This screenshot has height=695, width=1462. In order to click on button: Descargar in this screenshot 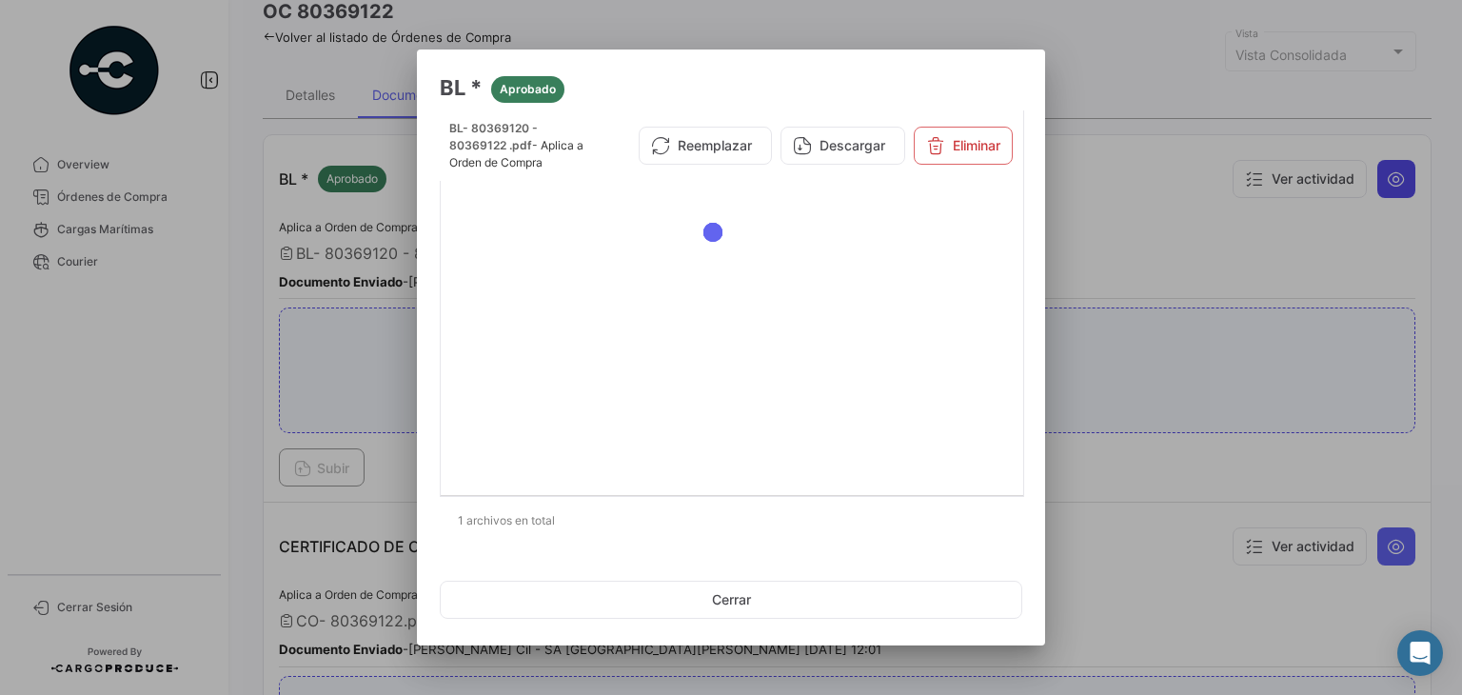, I will do `click(842, 146)`.